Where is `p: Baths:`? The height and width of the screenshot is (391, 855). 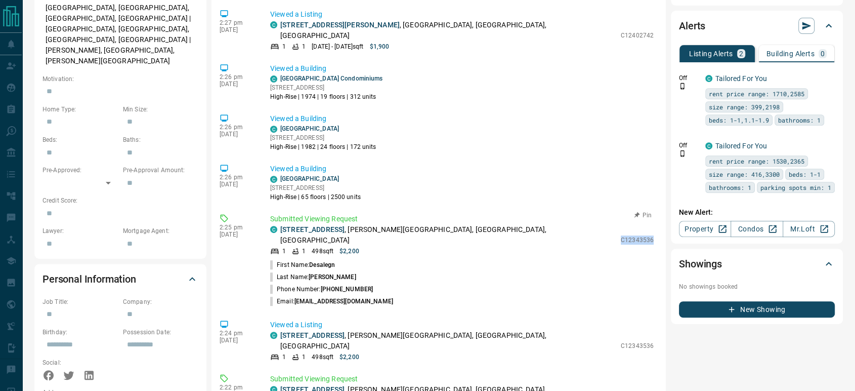
p: Baths: is located at coordinates (160, 140).